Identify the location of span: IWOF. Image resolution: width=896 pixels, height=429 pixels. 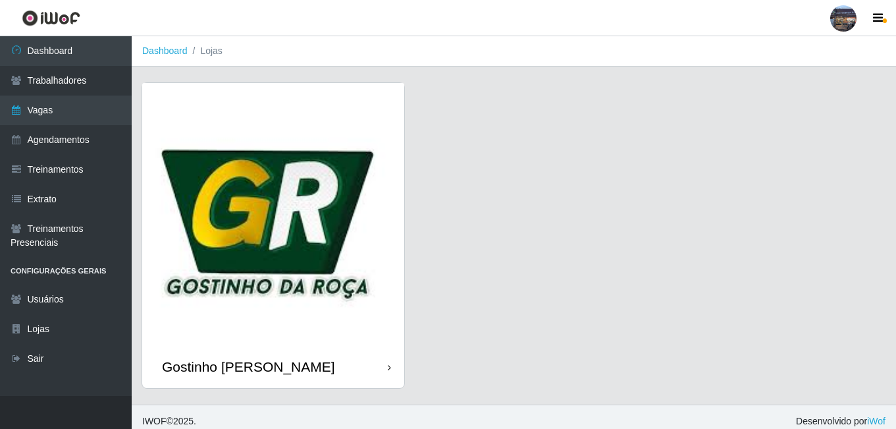
(154, 421).